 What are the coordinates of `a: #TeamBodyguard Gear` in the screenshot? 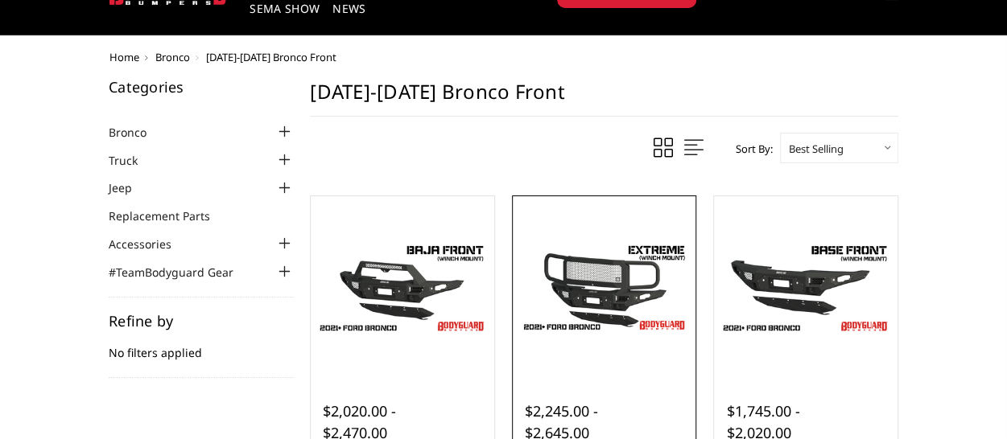 It's located at (181, 272).